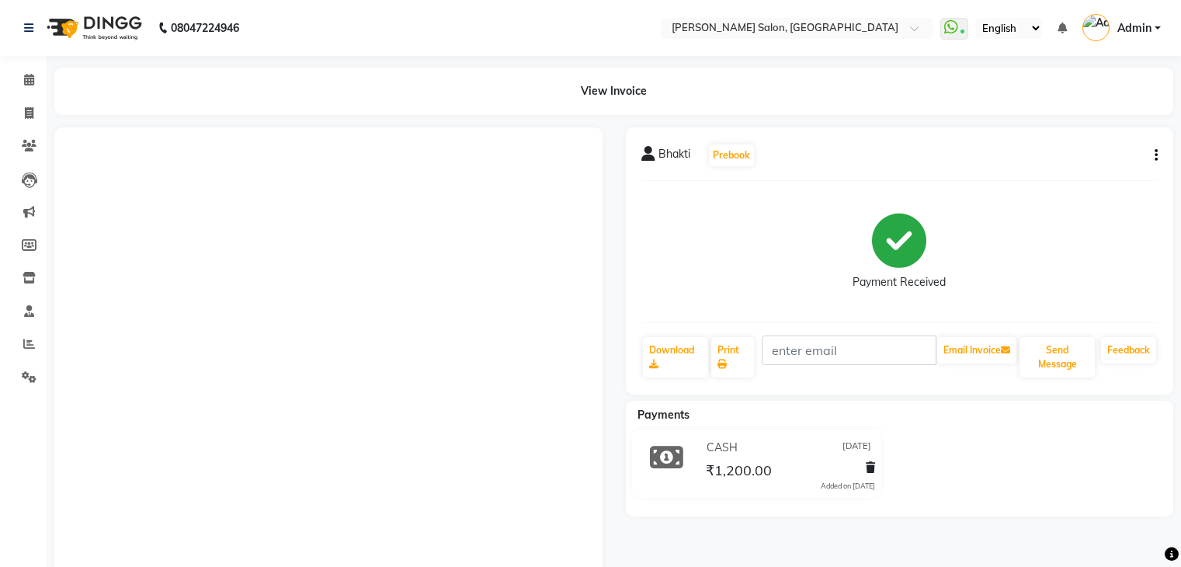 The height and width of the screenshot is (567, 1181). Describe the element at coordinates (675, 357) in the screenshot. I see `a: Download` at that location.